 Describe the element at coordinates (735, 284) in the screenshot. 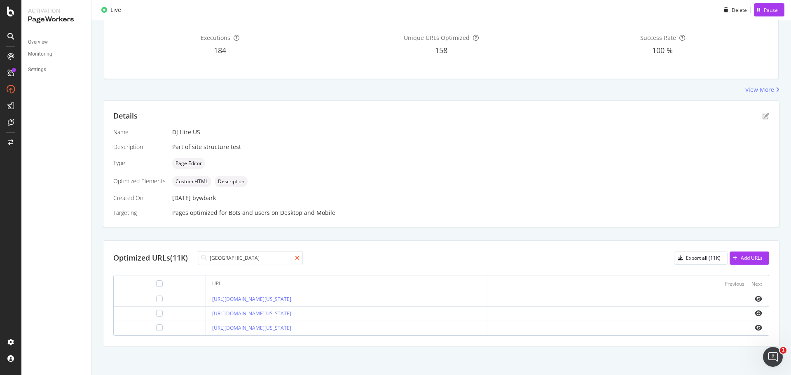

I see `div: Previous` at that location.